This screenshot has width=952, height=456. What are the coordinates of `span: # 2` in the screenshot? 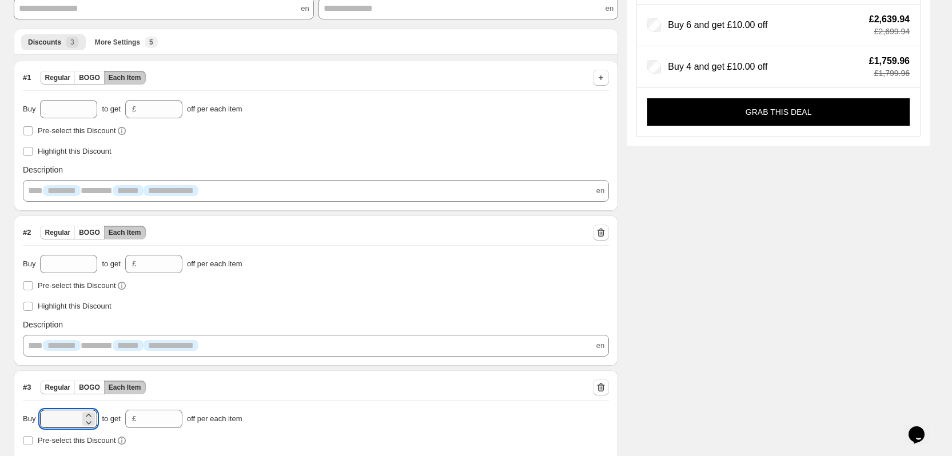 It's located at (27, 233).